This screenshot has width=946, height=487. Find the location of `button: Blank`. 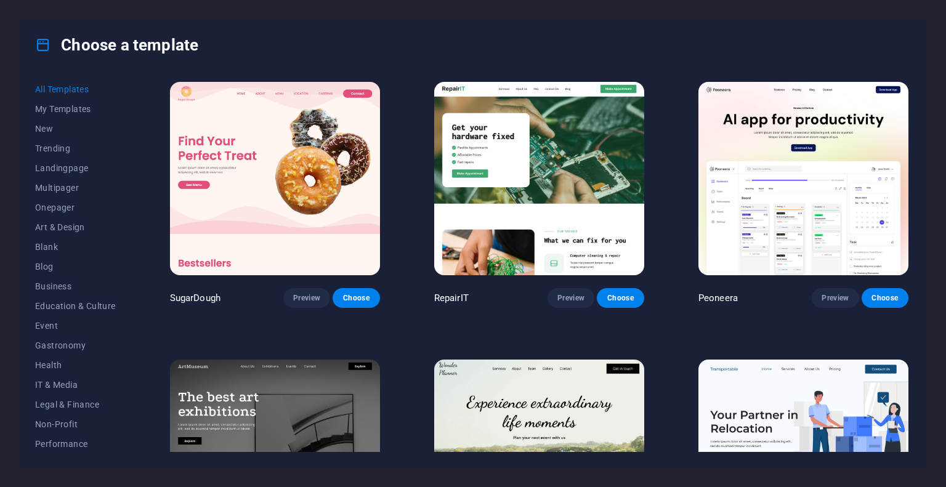

button: Blank is located at coordinates (75, 247).